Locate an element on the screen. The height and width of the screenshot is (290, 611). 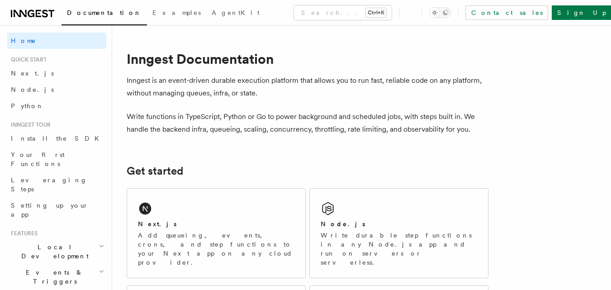
a: AgentKit is located at coordinates (236, 14).